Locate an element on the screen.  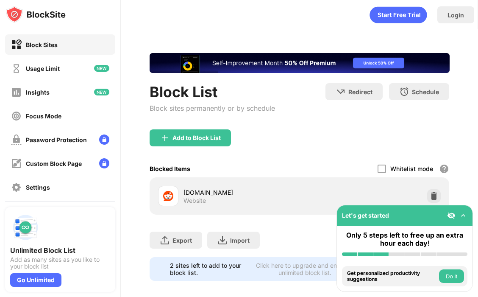
div: Login is located at coordinates (456, 15).